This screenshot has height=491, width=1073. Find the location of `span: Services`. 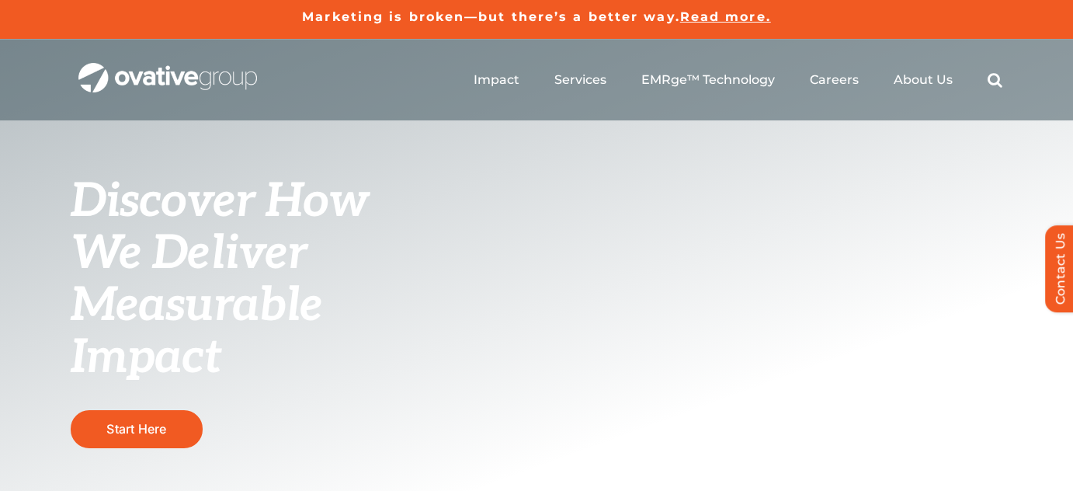

span: Services is located at coordinates (580, 80).